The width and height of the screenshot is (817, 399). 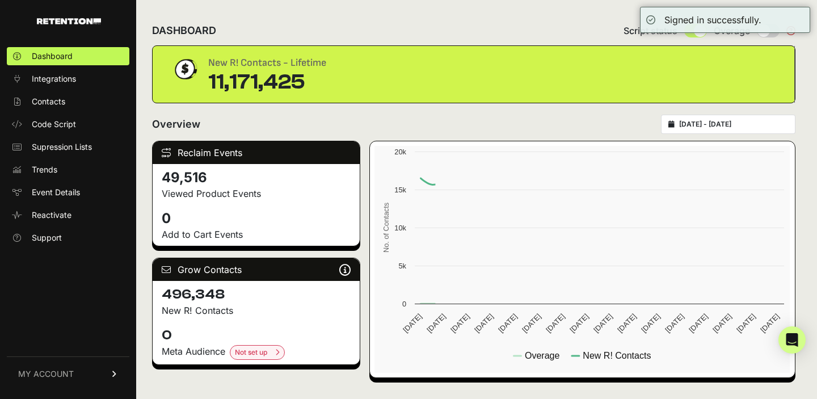 I want to click on div: Meta Audience, so click(x=256, y=352).